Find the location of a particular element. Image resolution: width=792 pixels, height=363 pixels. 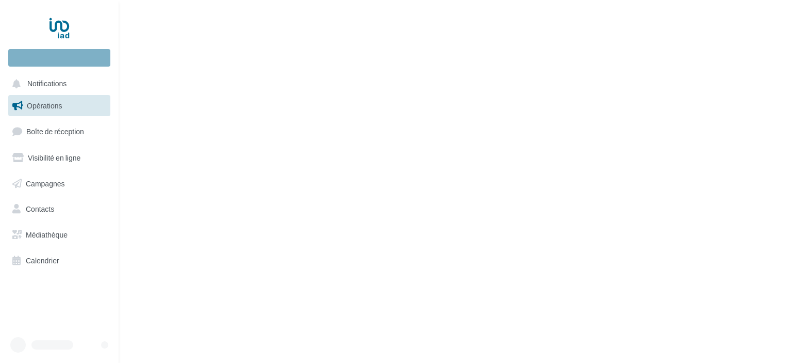

span: Contacts is located at coordinates (40, 208).